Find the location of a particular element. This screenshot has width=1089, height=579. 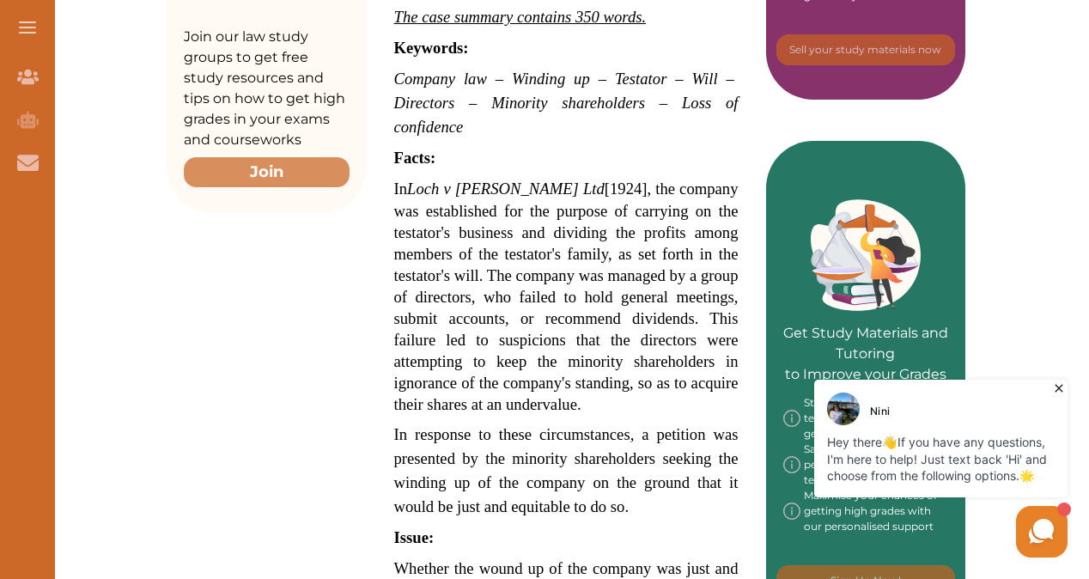

img: Nini is located at coordinates (167, 34).